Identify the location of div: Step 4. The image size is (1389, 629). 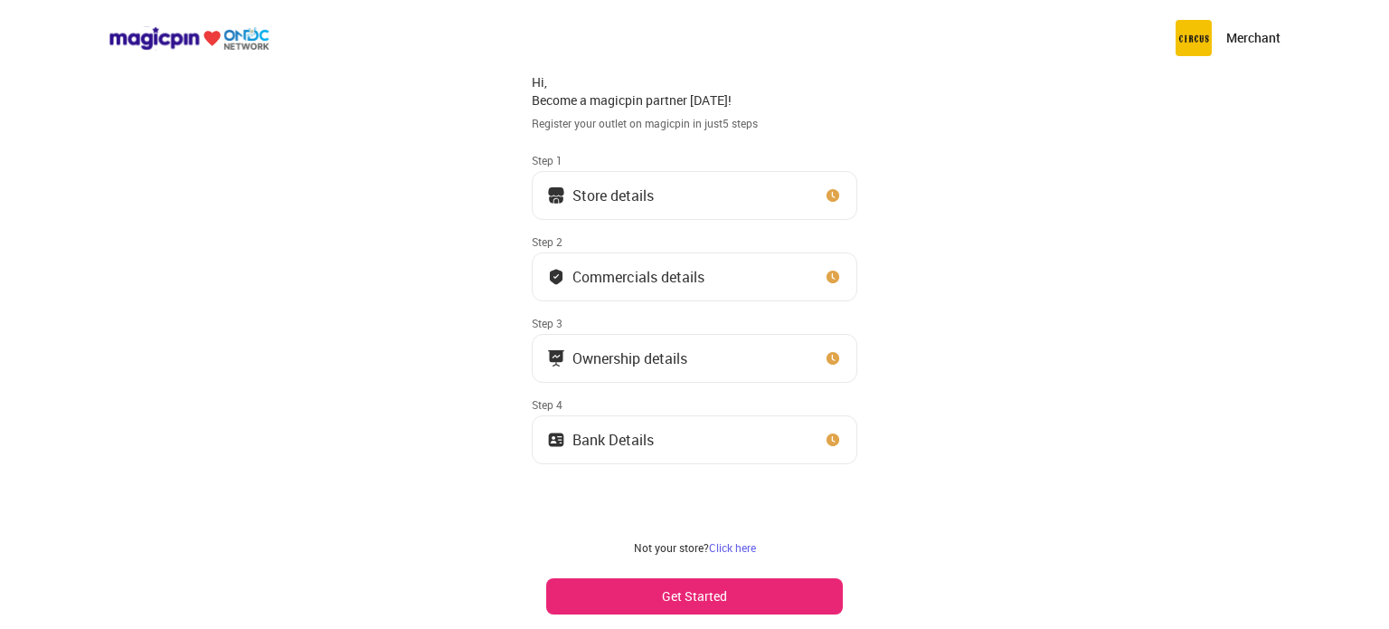
(695, 404).